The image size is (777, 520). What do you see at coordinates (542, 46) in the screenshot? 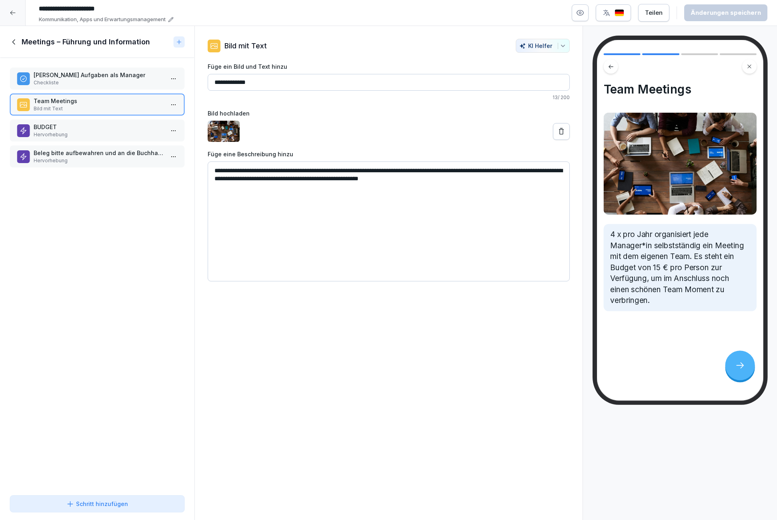
I see `div: KI Helfer` at bounding box center [542, 46].